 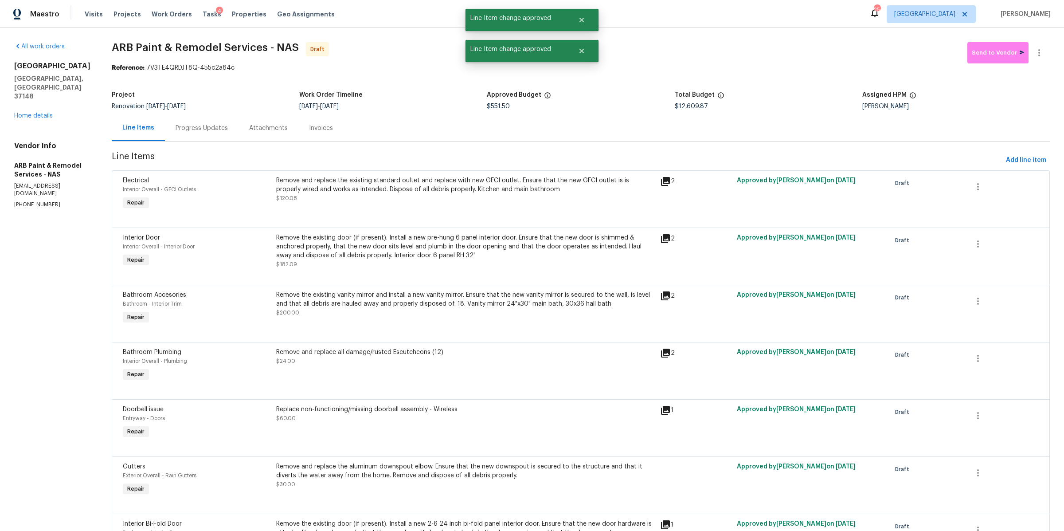 I want to click on span: Tasks, so click(x=212, y=14).